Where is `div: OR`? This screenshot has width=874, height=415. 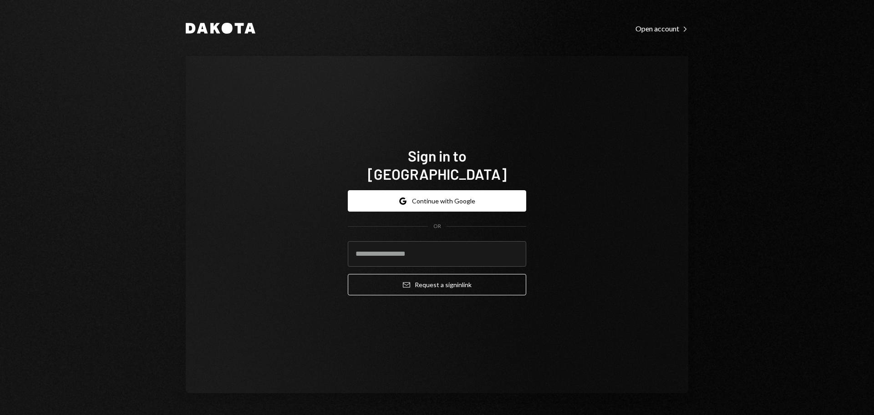 div: OR is located at coordinates (437, 226).